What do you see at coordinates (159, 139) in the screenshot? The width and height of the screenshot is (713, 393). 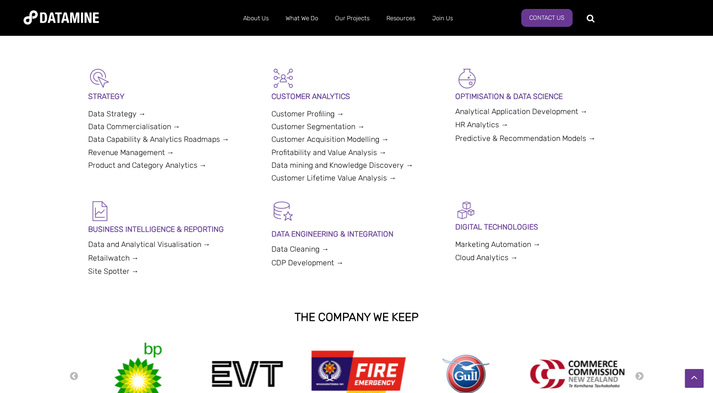 I see `a: Data Capability & Analytics Roadmaps →` at bounding box center [159, 139].